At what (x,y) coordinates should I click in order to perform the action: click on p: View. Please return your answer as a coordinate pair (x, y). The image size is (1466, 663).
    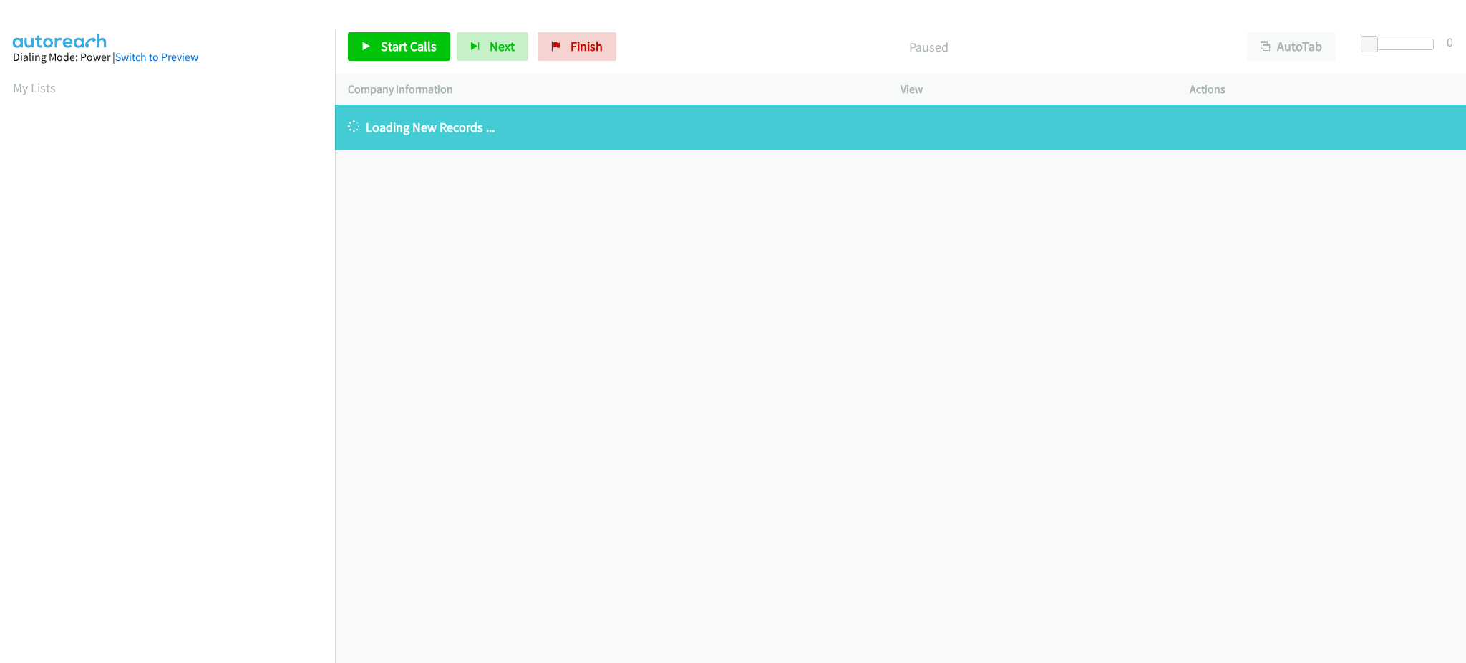
    Looking at the image, I should click on (1032, 89).